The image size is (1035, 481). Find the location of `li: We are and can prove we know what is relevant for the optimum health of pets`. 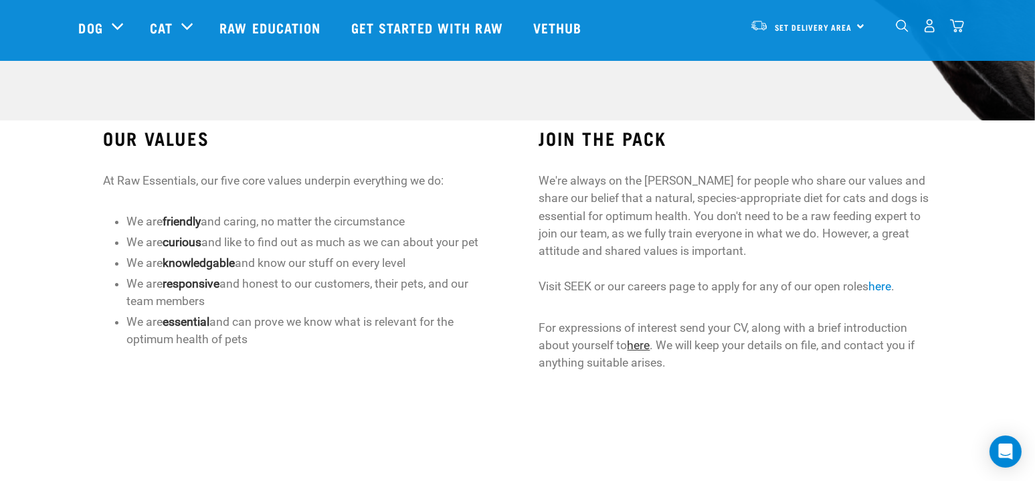

li: We are and can prove we know what is relevant for the optimum health of pets is located at coordinates (311, 330).